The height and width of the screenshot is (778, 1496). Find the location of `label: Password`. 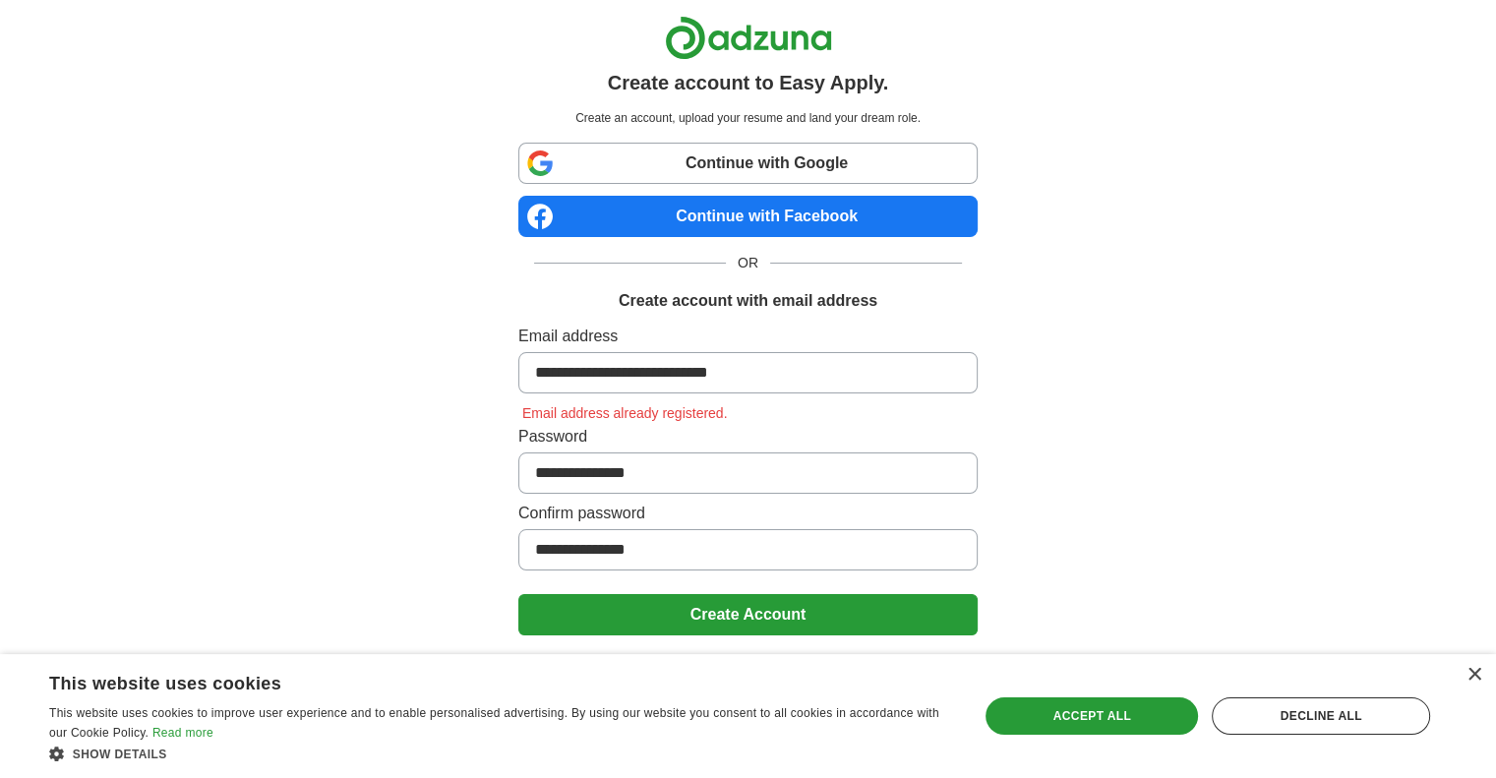

label: Password is located at coordinates (747, 437).